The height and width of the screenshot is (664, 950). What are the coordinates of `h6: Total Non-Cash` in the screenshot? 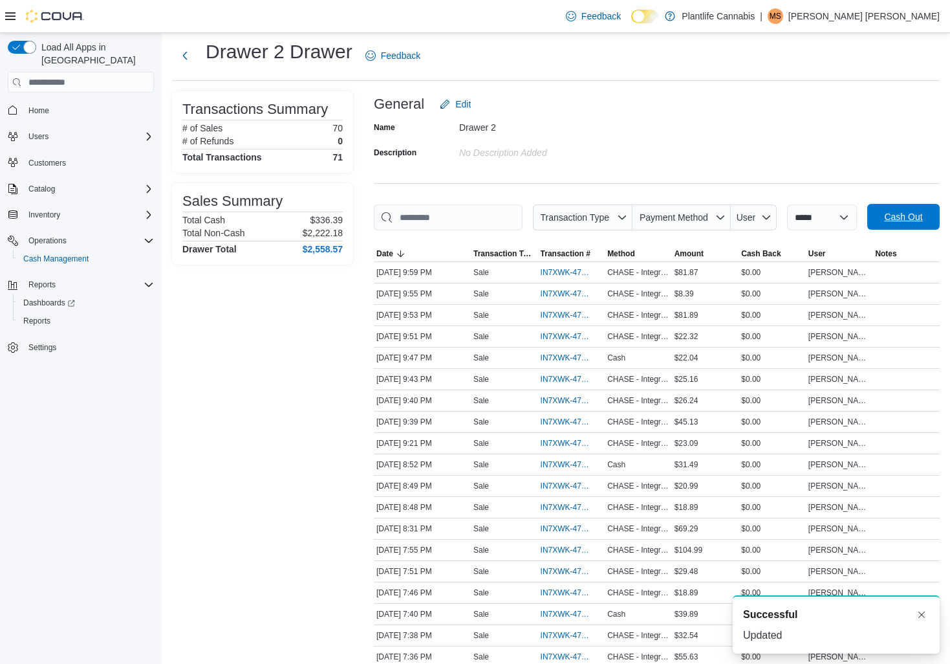 It's located at (213, 233).